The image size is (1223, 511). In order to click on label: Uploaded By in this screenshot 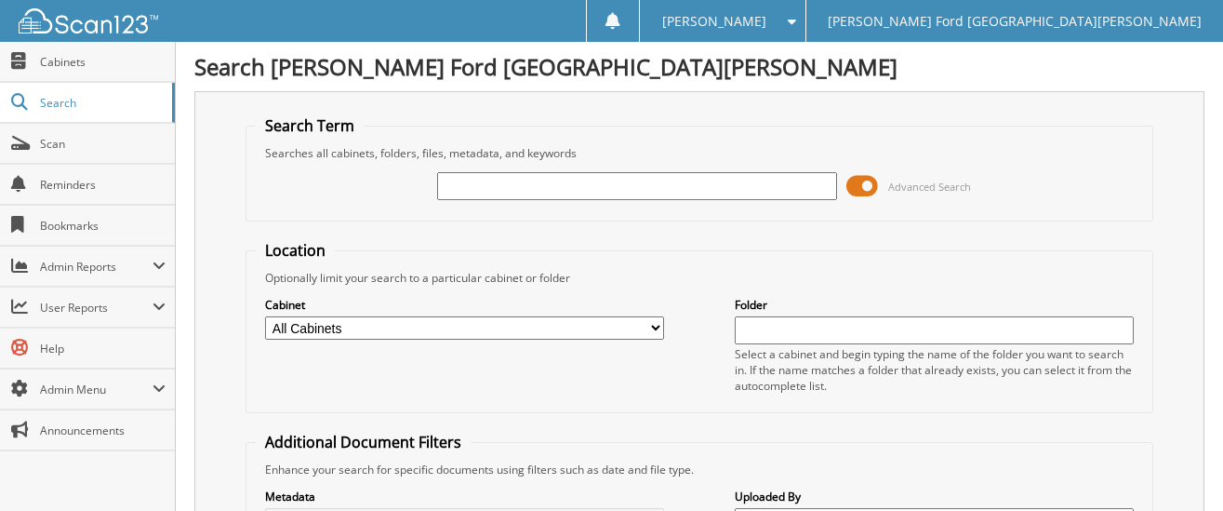, I will do `click(934, 496)`.